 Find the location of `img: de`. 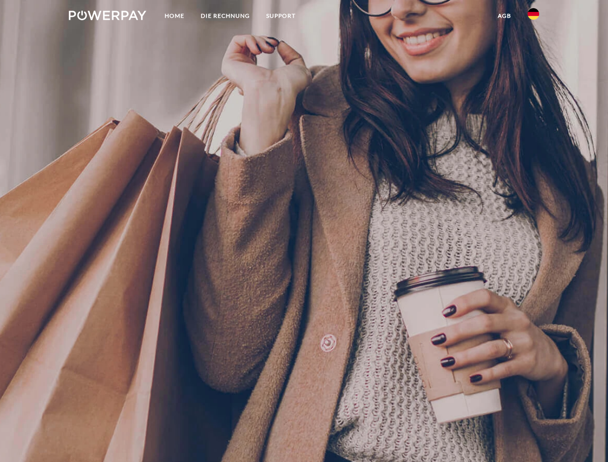

img: de is located at coordinates (534, 14).